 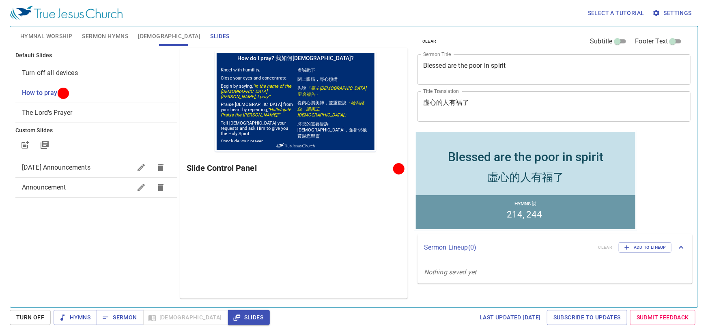 I want to click on p: 虔誠跪下, so click(x=119, y=19).